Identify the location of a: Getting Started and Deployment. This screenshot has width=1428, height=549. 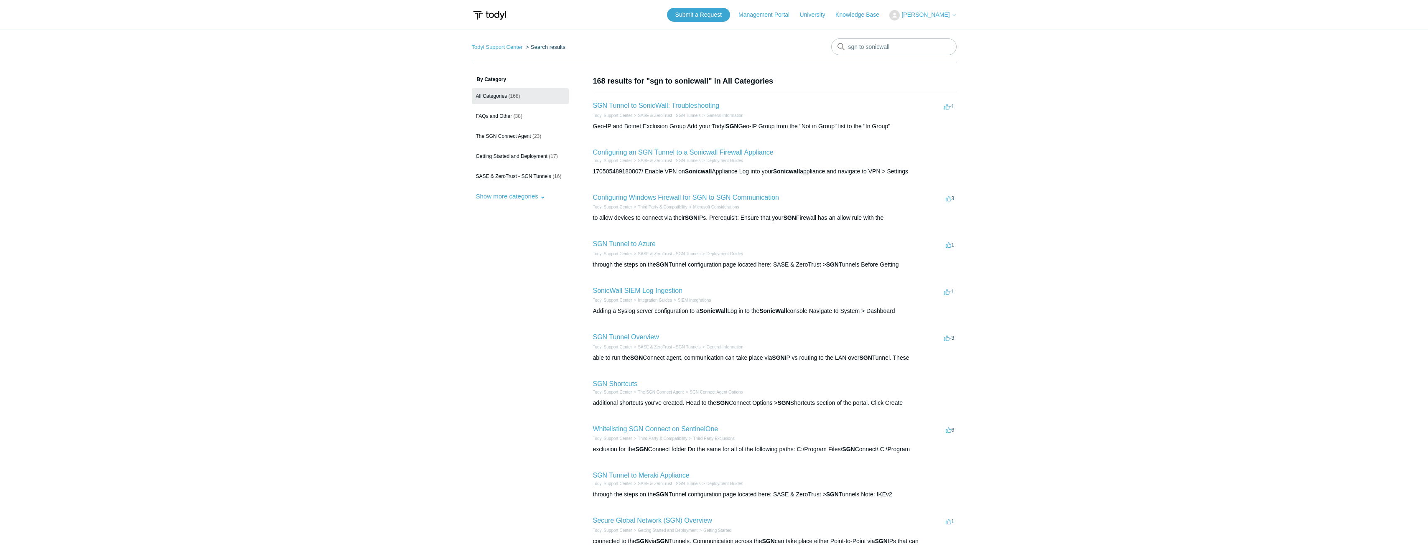
(667, 530).